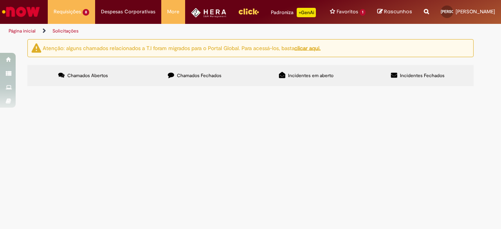 The width and height of the screenshot is (501, 229). What do you see at coordinates (306, 13) in the screenshot?
I see `p: +GenAi` at bounding box center [306, 13].